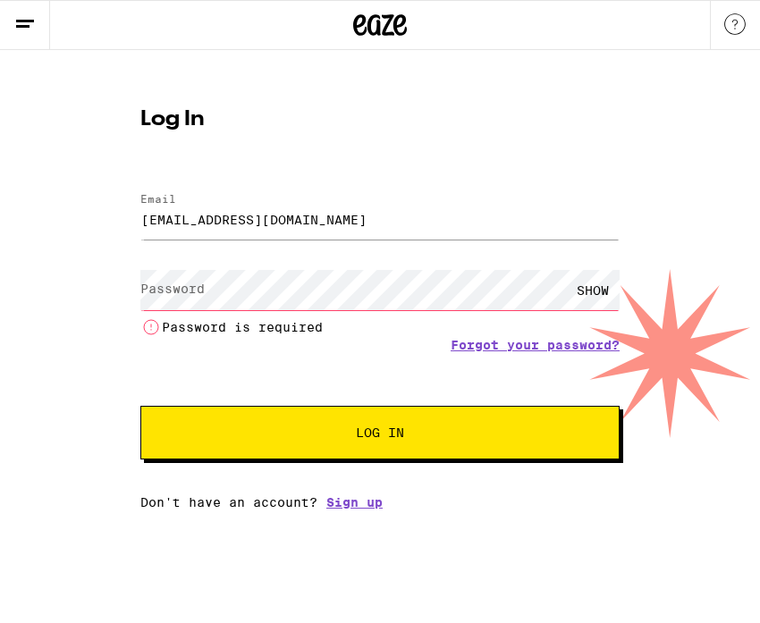  Describe the element at coordinates (70, 20) in the screenshot. I see `span: Hi. Need any help?` at that location.